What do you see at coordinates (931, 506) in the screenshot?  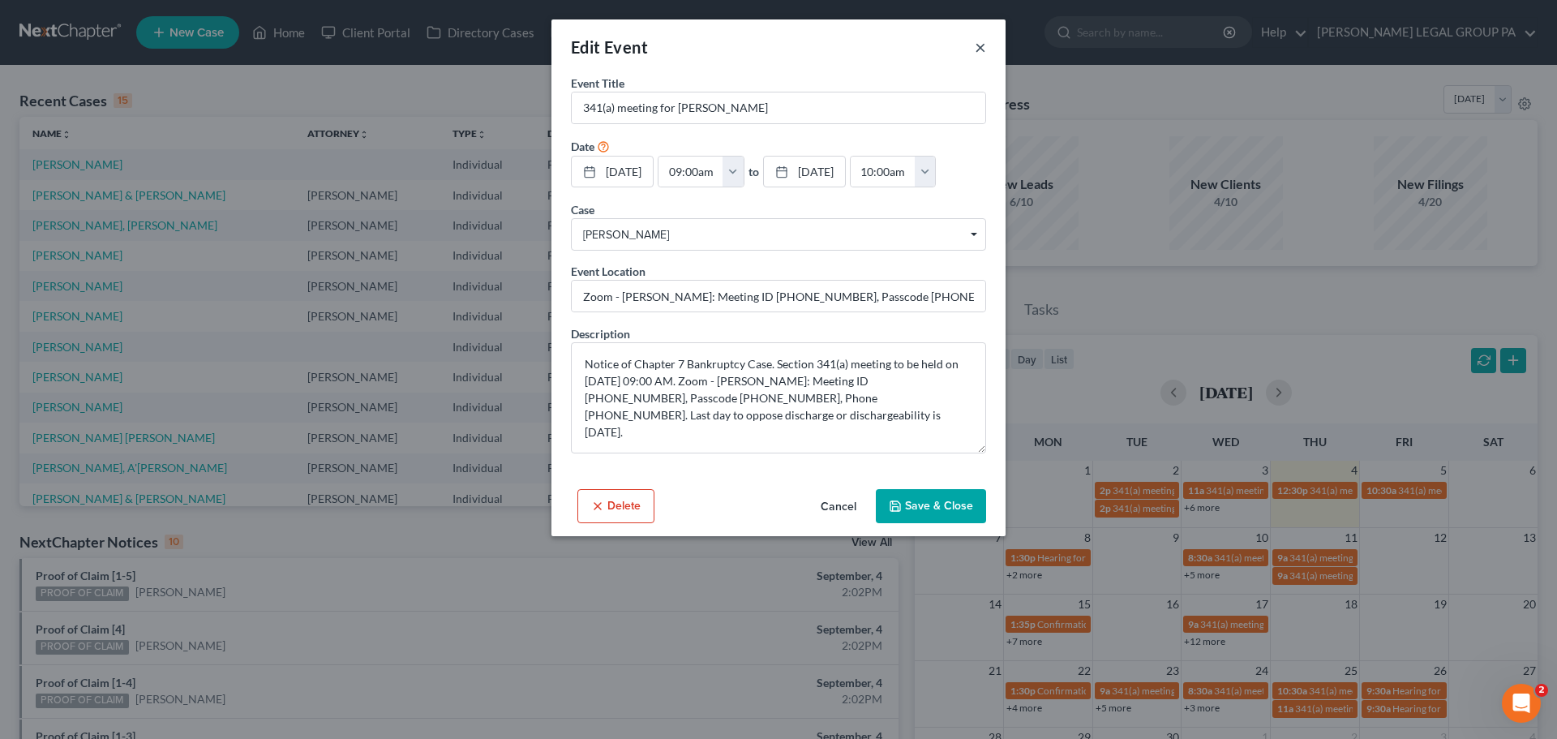 I see `button: Save & Close` at bounding box center [931, 506].